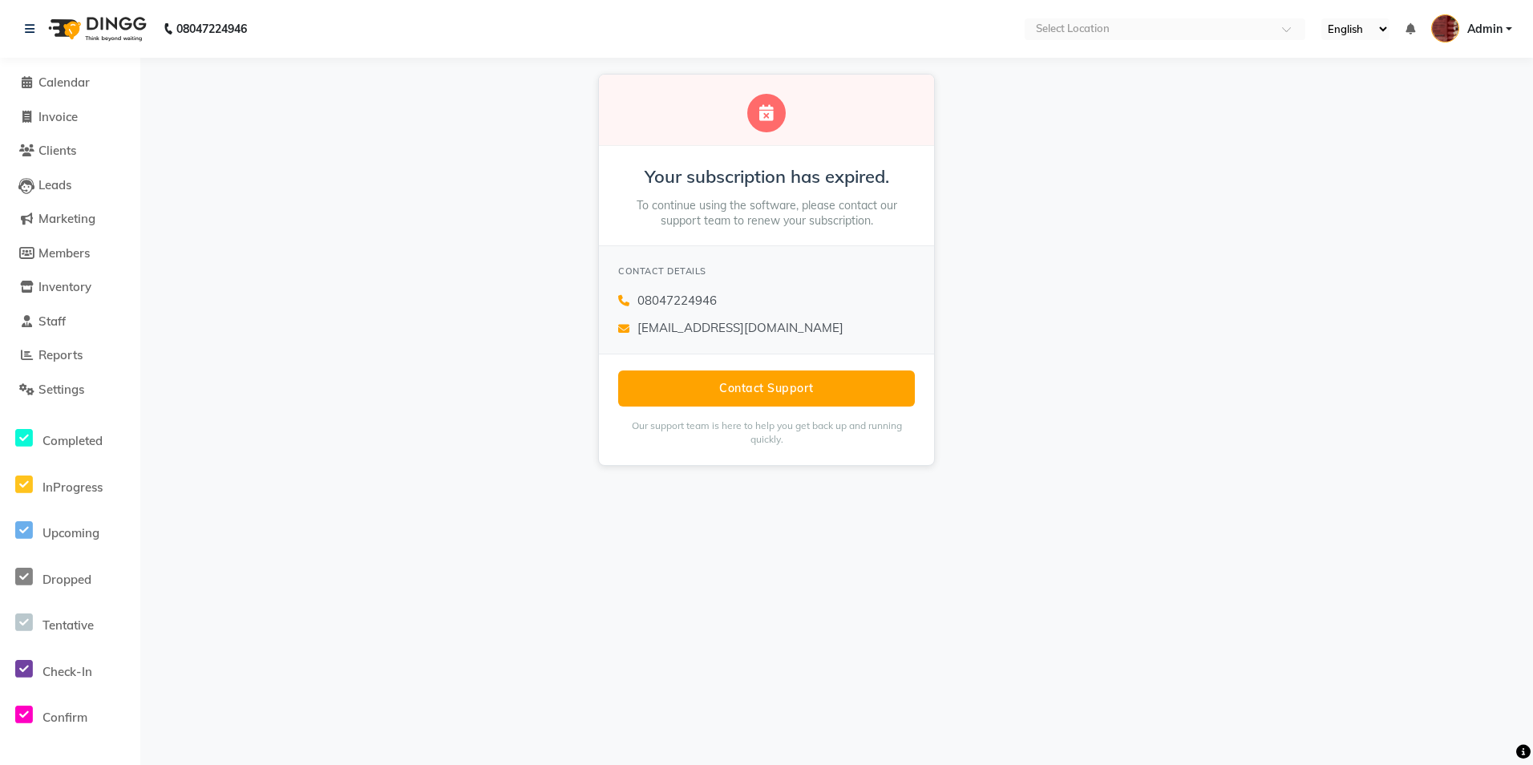 The image size is (1533, 765). What do you see at coordinates (70, 390) in the screenshot?
I see `a: Settings` at bounding box center [70, 390].